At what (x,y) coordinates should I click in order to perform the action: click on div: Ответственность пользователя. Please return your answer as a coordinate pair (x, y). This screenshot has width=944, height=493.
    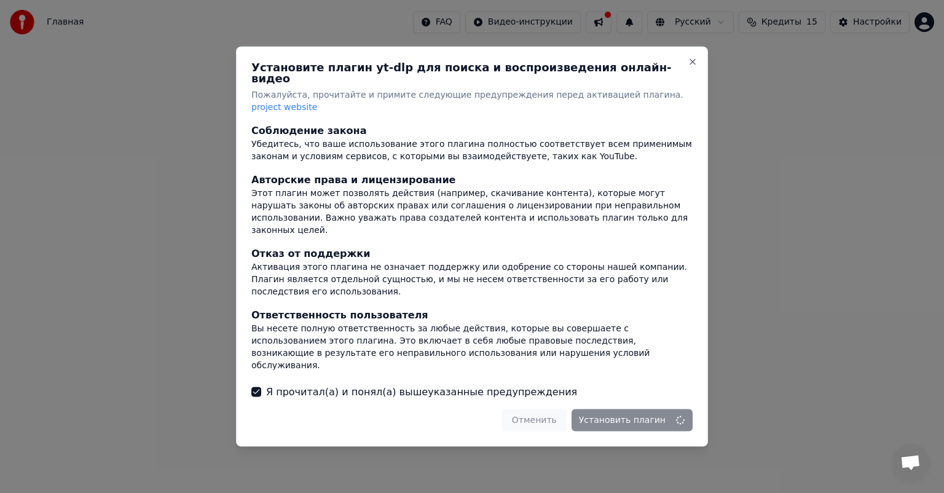
    Looking at the image, I should click on (472, 315).